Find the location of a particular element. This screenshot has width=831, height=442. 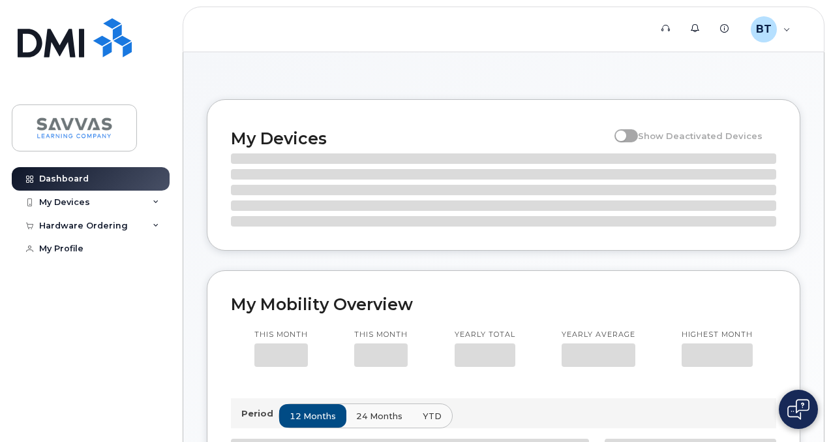

input: Show Deactivated Devices is located at coordinates (620, 128).